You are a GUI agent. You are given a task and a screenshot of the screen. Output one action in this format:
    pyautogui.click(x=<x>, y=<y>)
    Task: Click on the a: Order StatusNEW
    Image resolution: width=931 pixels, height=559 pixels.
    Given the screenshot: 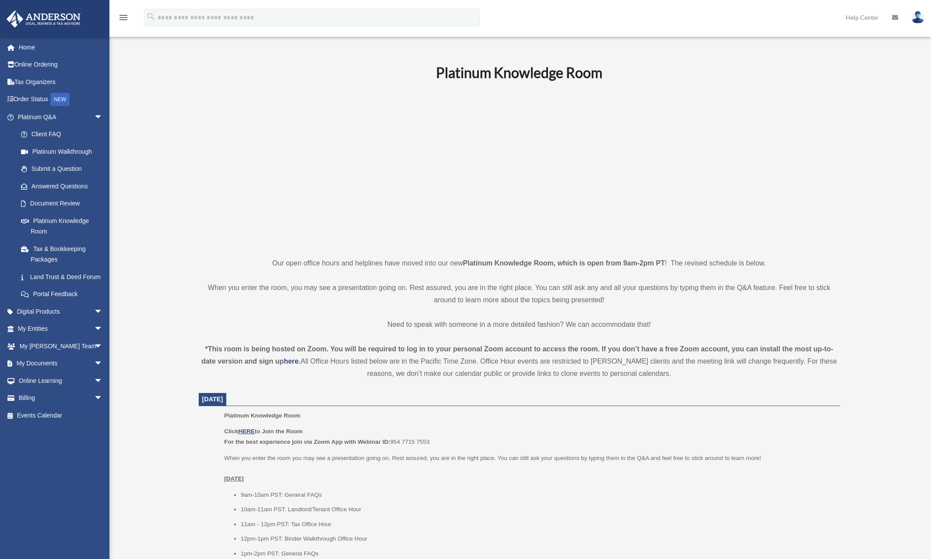 What is the action you would take?
    pyautogui.click(x=61, y=99)
    